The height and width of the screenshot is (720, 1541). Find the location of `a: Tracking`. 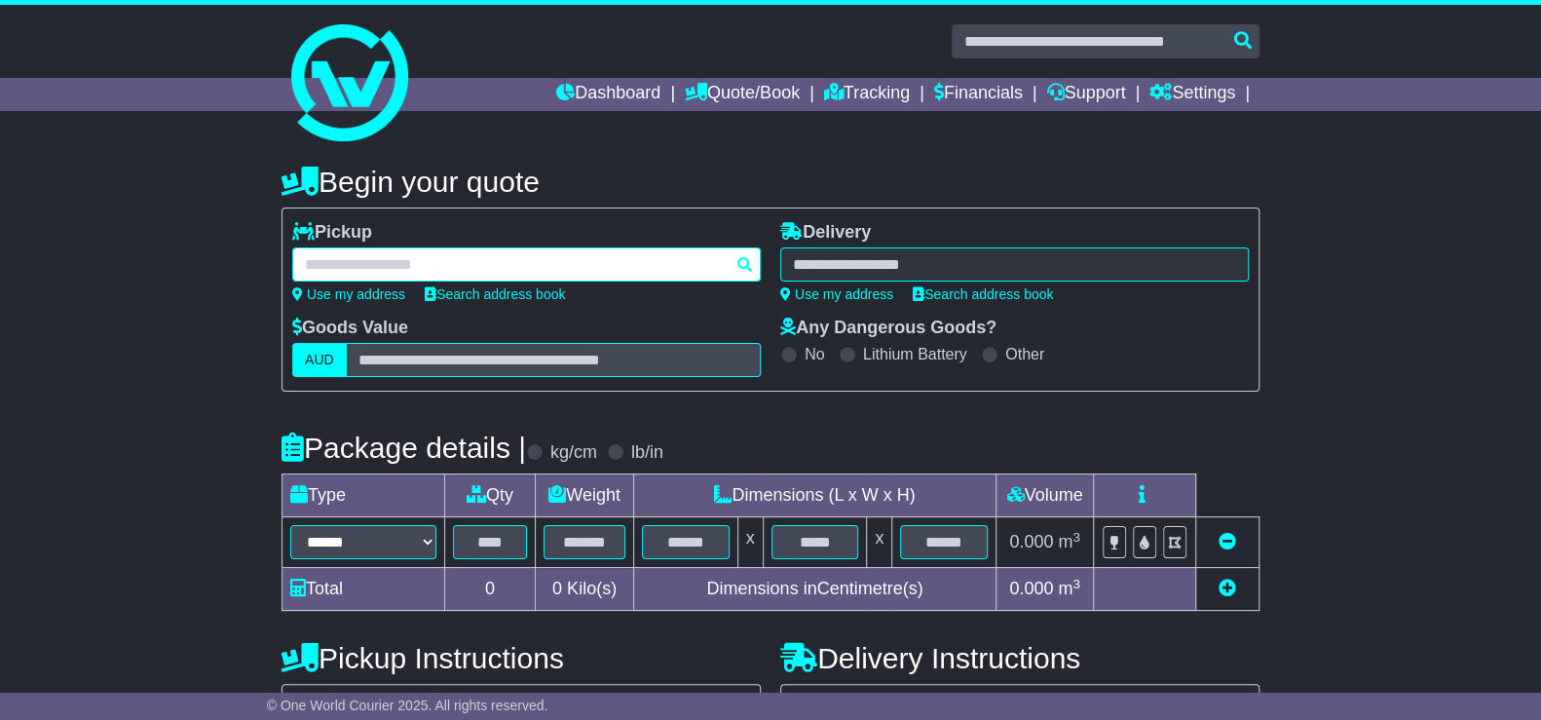

a: Tracking is located at coordinates (867, 95).